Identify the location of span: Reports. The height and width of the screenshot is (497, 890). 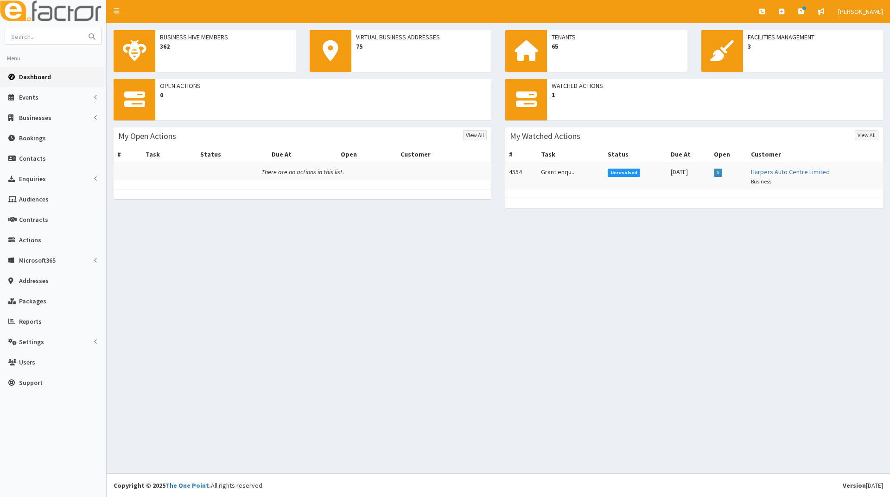
(30, 322).